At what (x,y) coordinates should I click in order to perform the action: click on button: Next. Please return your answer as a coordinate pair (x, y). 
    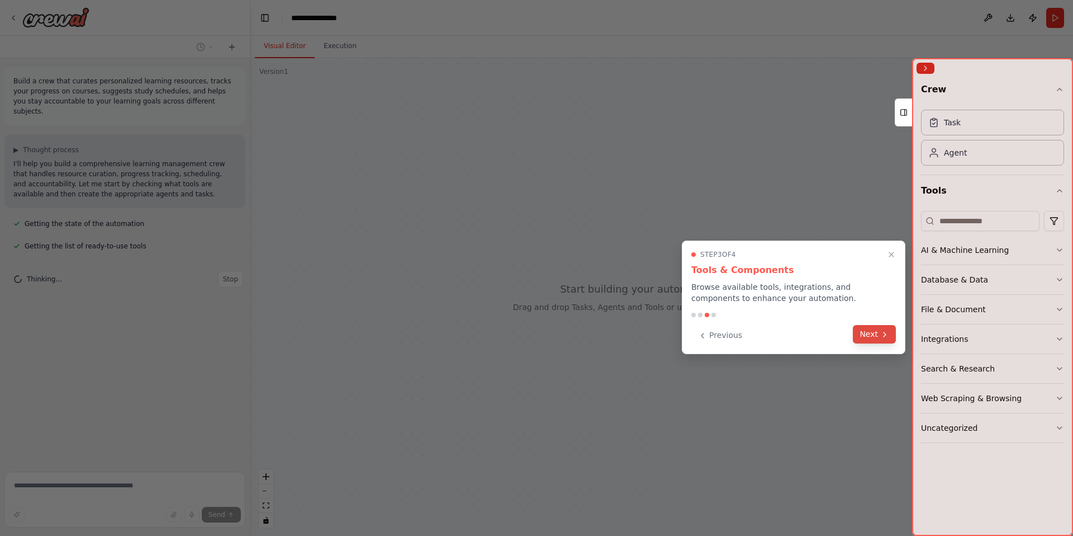
    Looking at the image, I should click on (874, 334).